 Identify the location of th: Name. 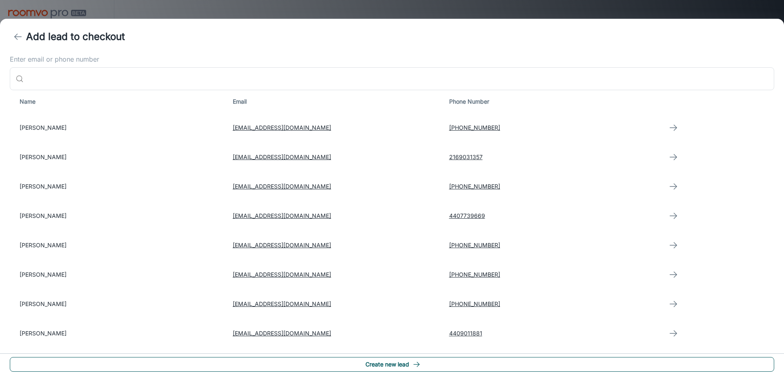
(118, 102).